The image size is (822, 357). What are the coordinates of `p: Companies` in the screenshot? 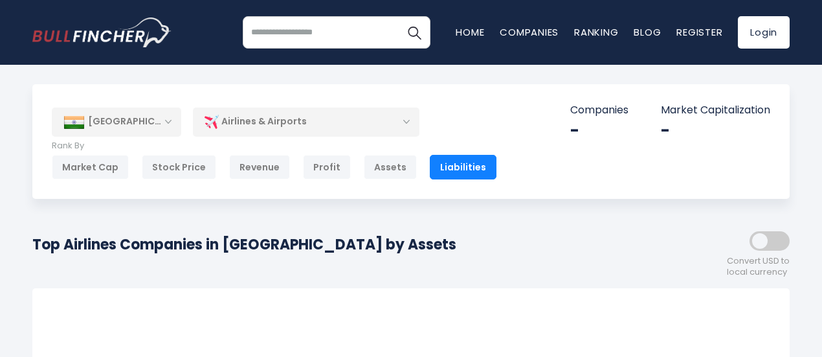 It's located at (600, 110).